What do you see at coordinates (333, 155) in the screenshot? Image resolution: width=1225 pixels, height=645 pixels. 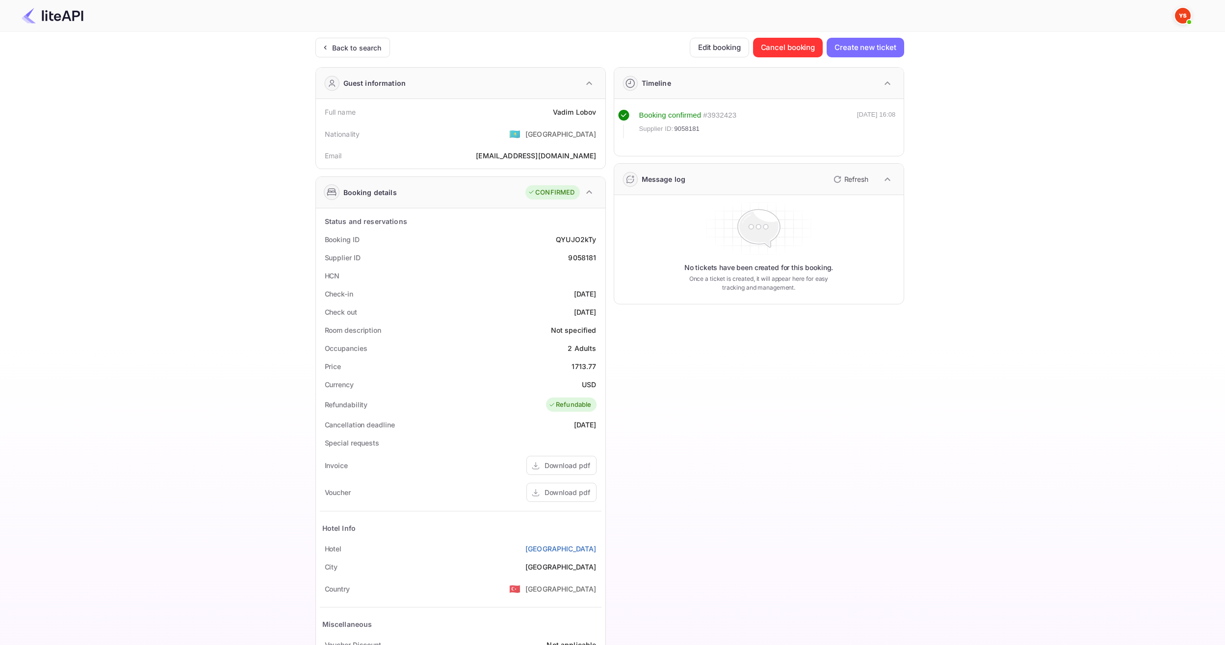 I see `div: Email` at bounding box center [333, 155].